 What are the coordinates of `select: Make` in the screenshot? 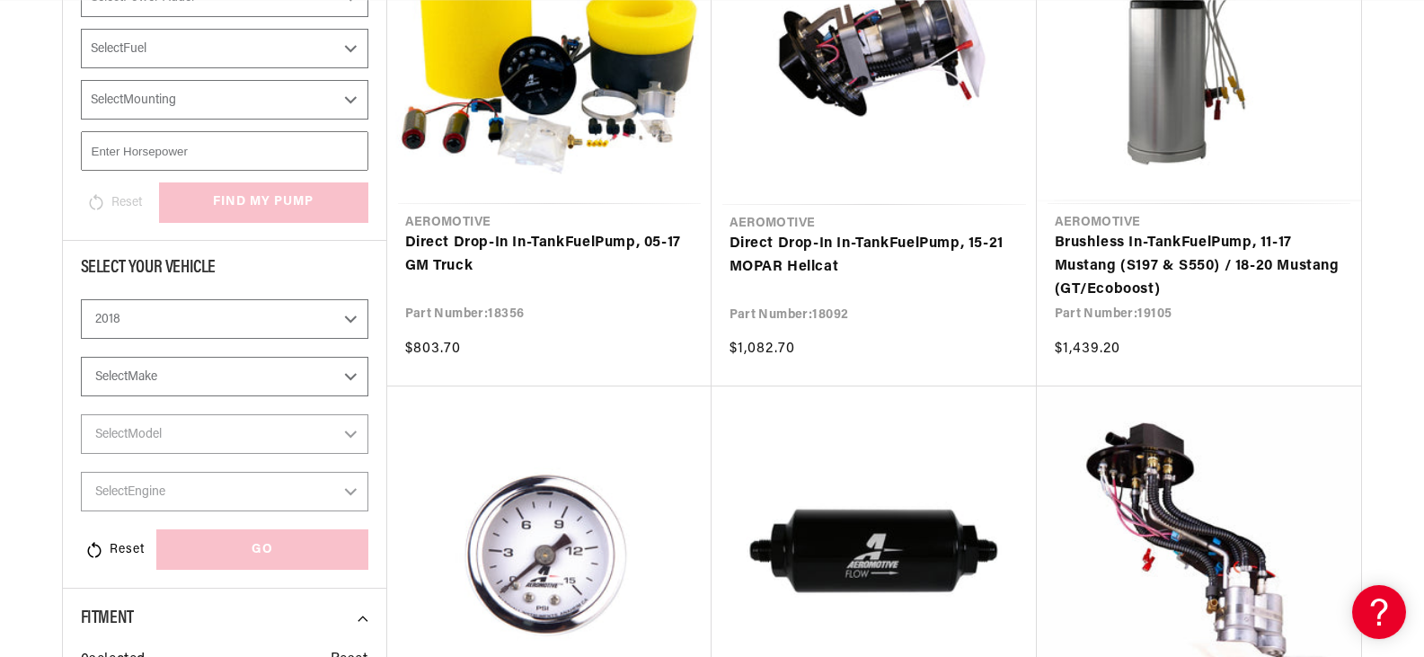 It's located at (225, 376).